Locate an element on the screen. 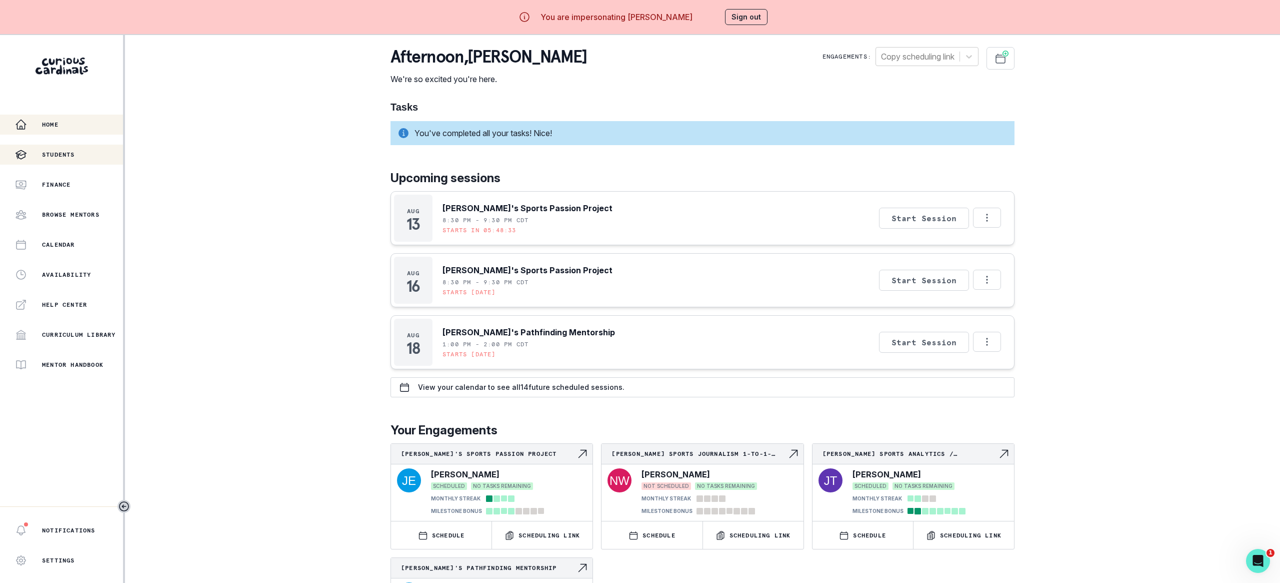 The height and width of the screenshot is (583, 1280). p: Notifications is located at coordinates (69, 530).